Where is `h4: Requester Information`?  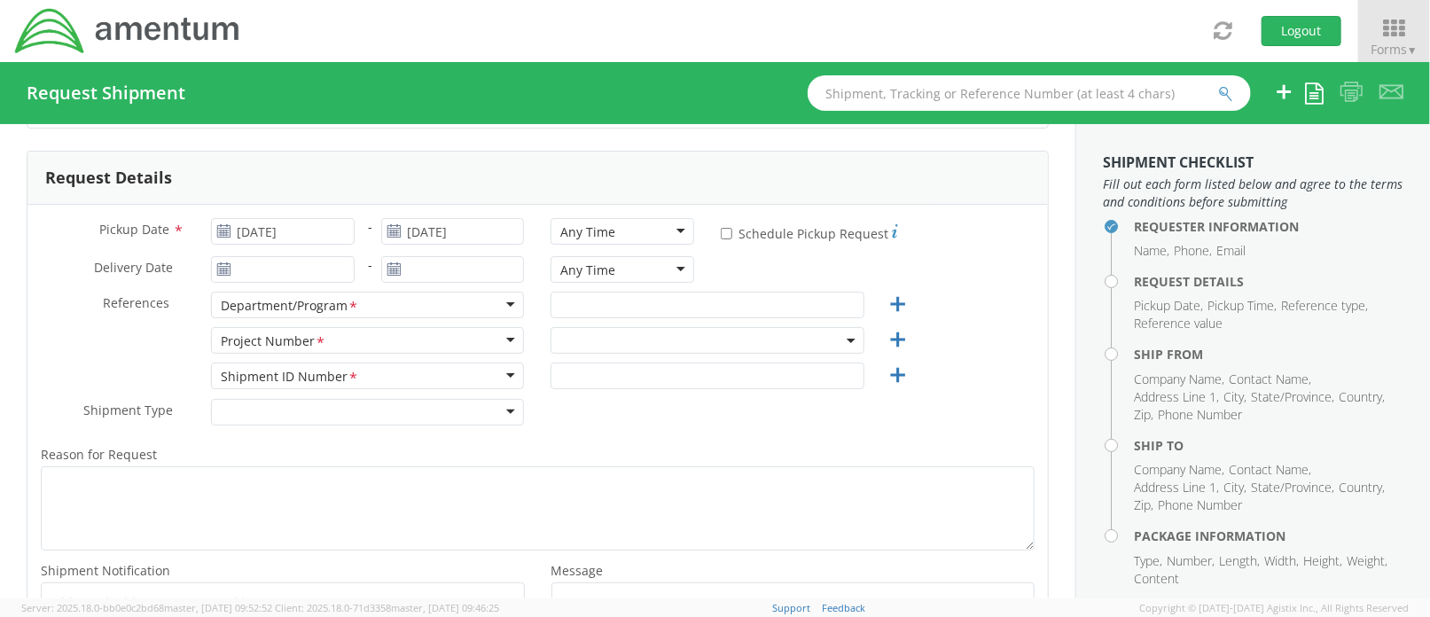
h4: Requester Information is located at coordinates (1268, 226).